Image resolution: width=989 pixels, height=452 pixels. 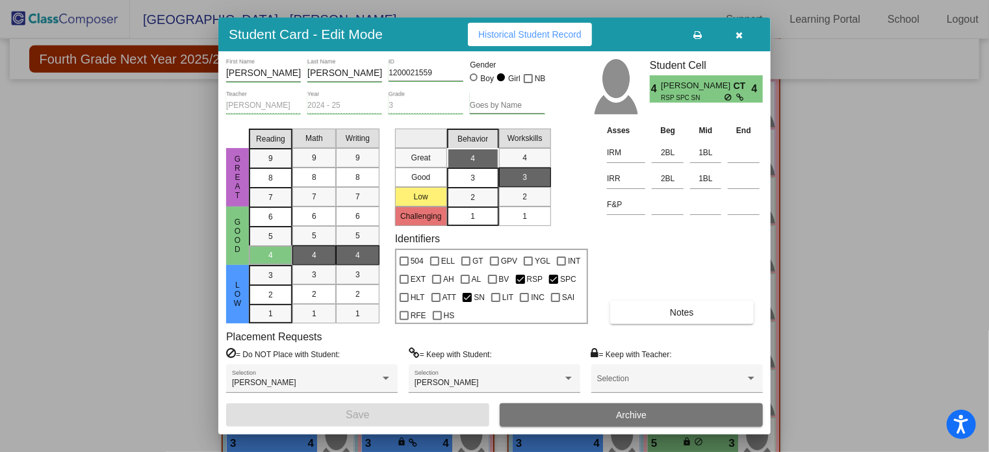 I want to click on span: Low, so click(x=238, y=294).